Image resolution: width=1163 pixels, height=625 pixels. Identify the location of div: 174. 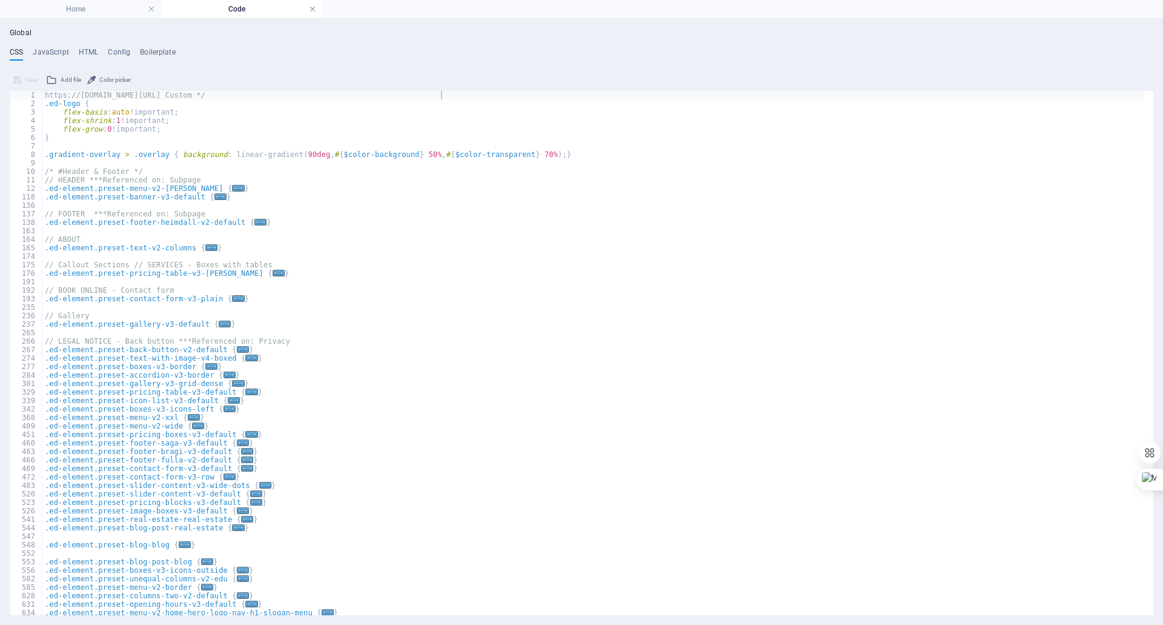
(27, 256).